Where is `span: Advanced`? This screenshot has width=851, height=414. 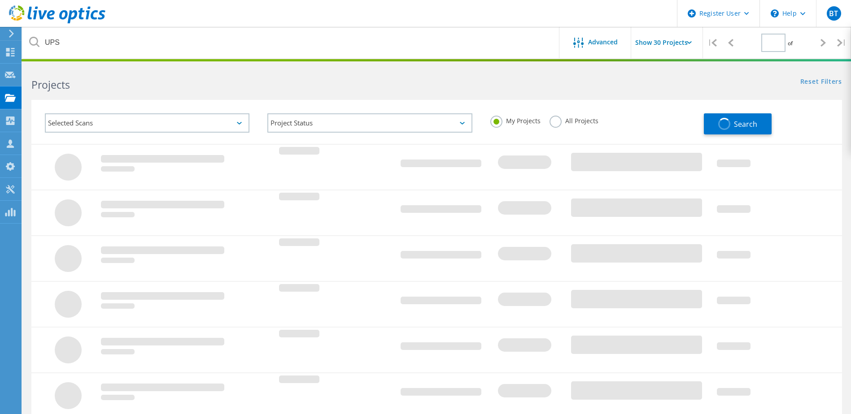 span: Advanced is located at coordinates (603, 42).